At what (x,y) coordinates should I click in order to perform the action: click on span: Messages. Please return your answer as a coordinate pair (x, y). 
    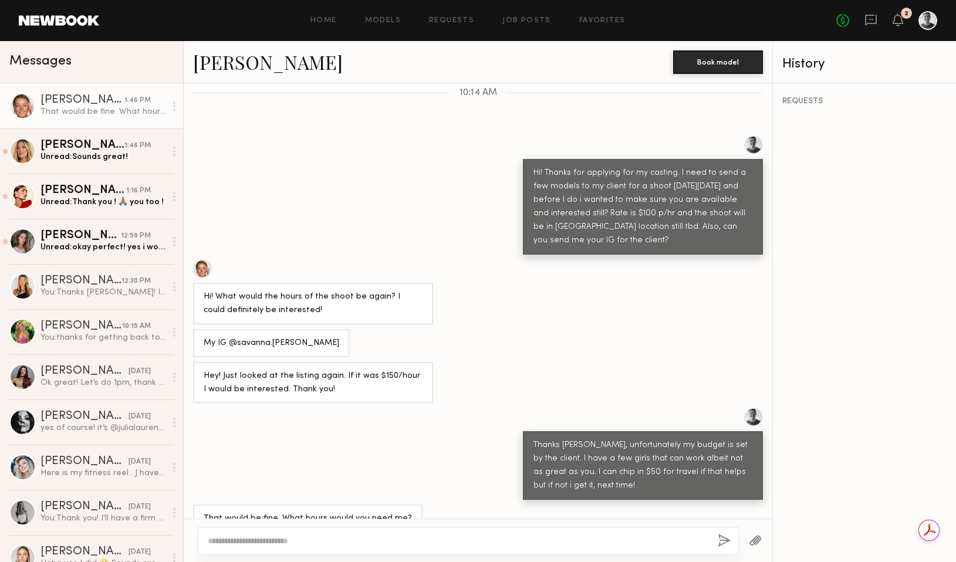
    Looking at the image, I should click on (40, 61).